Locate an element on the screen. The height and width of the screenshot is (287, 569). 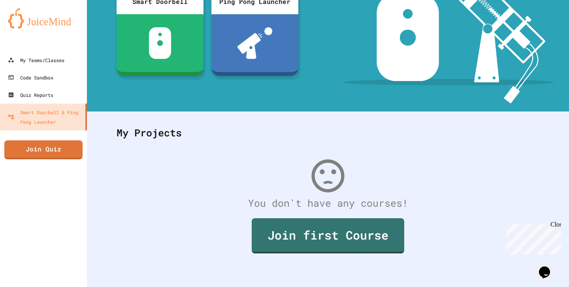
div: My Projects is located at coordinates (328, 133).